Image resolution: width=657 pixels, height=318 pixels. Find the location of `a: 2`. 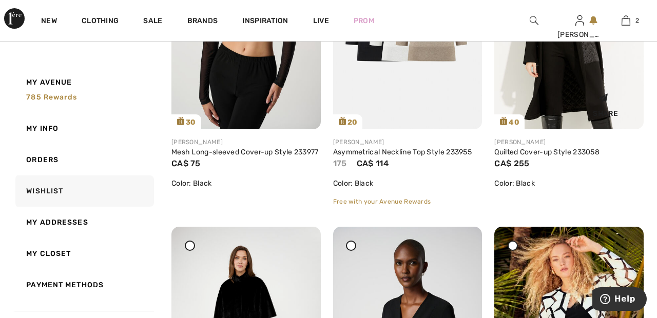

a: 2 is located at coordinates (626, 21).